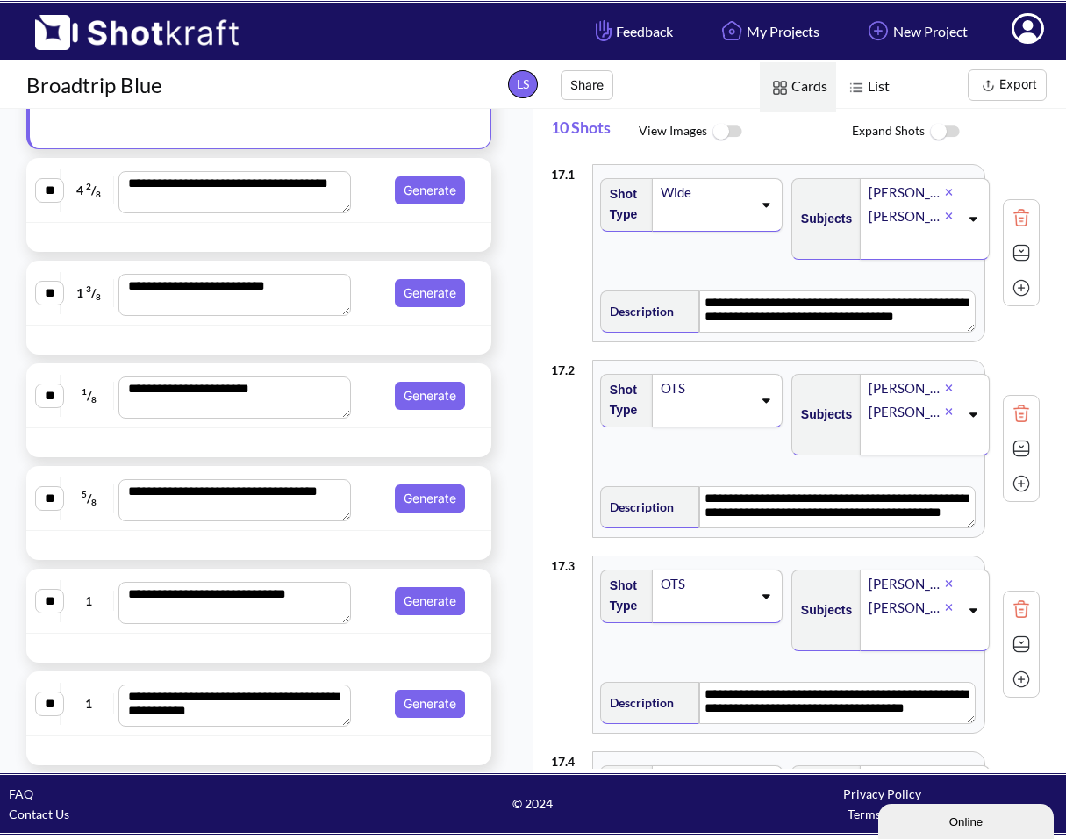  What do you see at coordinates (533, 803) in the screenshot?
I see `span: © 2024` at bounding box center [533, 803].